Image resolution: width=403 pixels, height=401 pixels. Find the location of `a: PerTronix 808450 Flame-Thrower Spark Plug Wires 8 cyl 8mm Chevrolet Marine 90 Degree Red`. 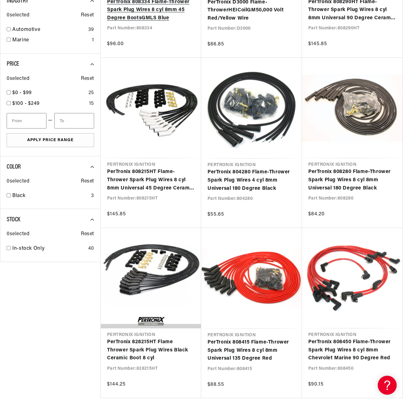

a: PerTronix 808450 Flame-Thrower Spark Plug Wires 8 cyl 8mm Chevrolet Marine 90 Degree Red is located at coordinates (352, 350).